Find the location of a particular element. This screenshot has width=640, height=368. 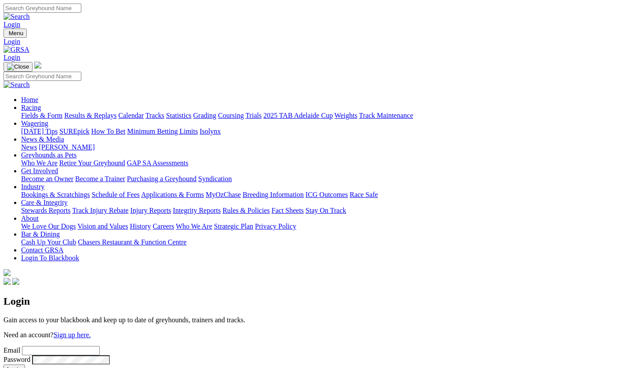

a: Coursing is located at coordinates (231, 115).